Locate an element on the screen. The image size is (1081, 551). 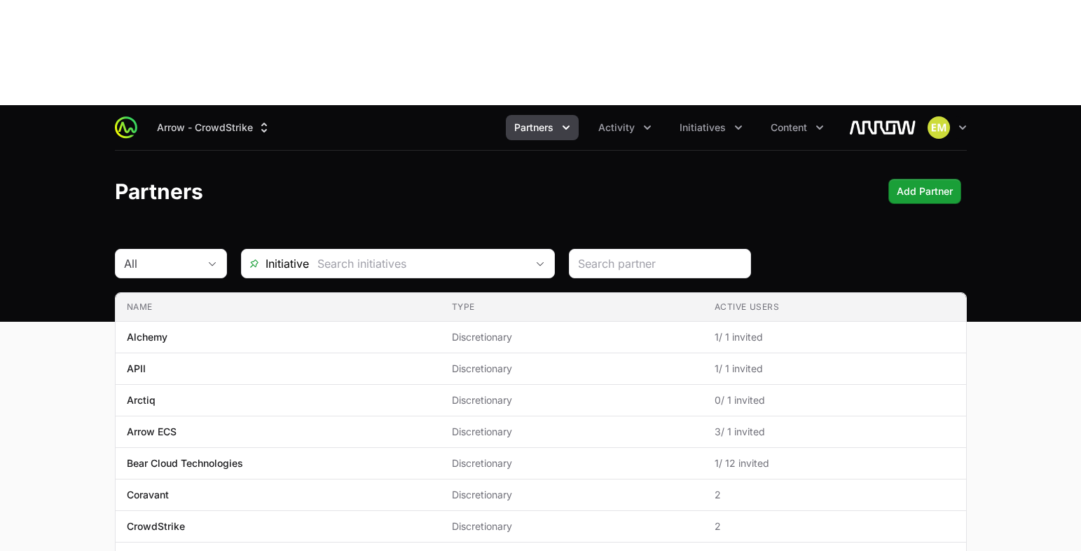
span: 3 / 1 invited is located at coordinates (835, 432).